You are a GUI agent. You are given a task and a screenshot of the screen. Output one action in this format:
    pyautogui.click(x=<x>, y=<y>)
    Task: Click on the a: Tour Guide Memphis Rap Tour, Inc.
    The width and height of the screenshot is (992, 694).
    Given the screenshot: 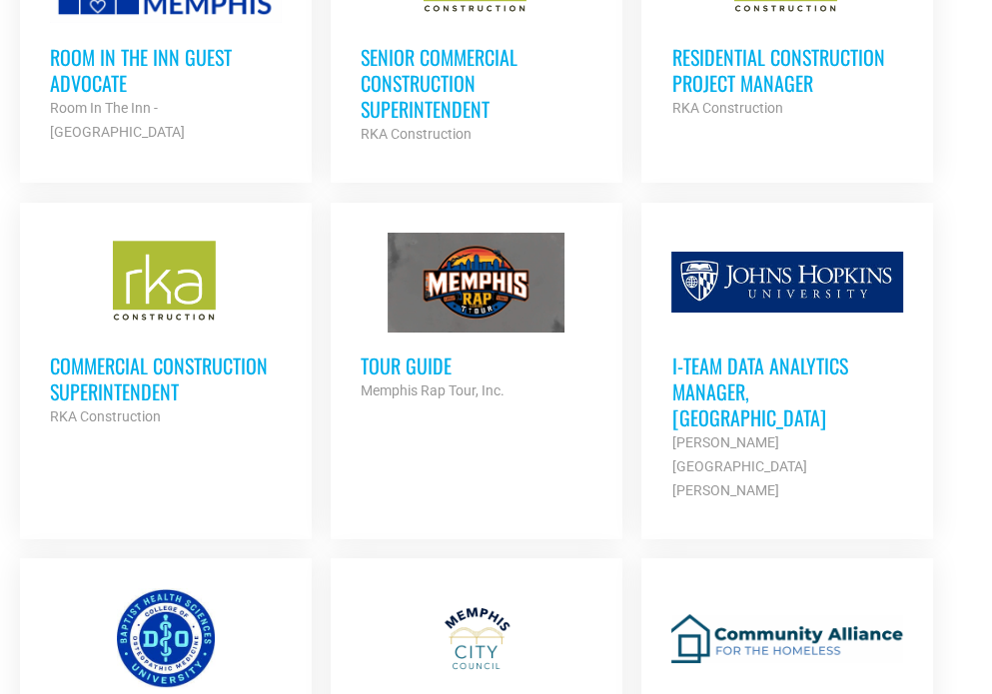 What is the action you would take?
    pyautogui.click(x=477, y=318)
    